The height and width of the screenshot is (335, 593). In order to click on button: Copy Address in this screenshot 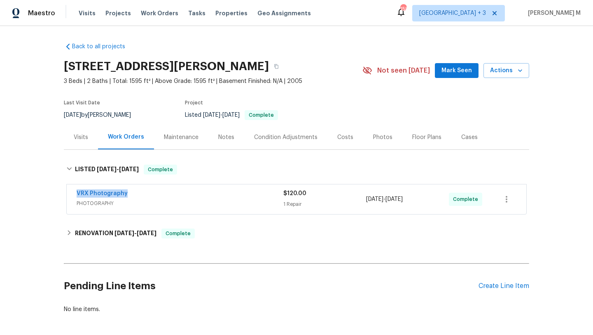, I will do `click(277, 66)`.